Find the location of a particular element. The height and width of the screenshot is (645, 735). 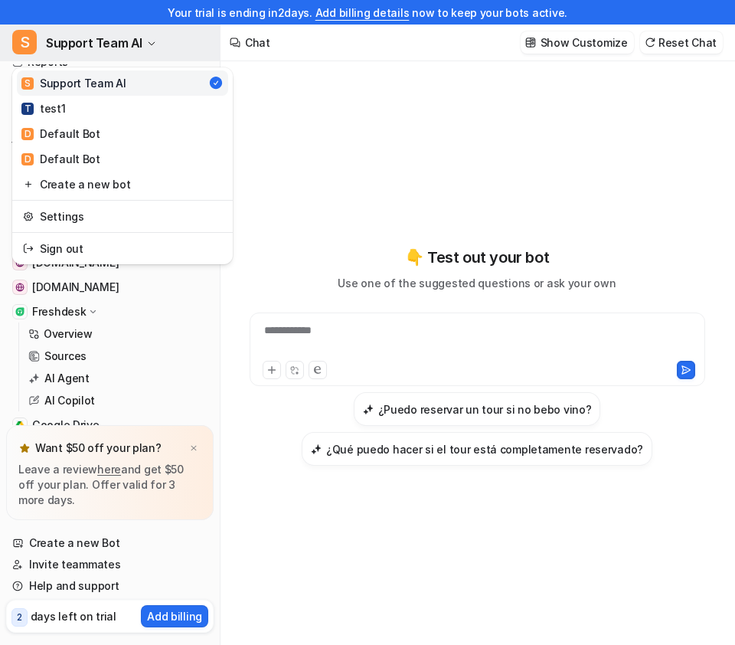

a: Settings is located at coordinates (122, 216).